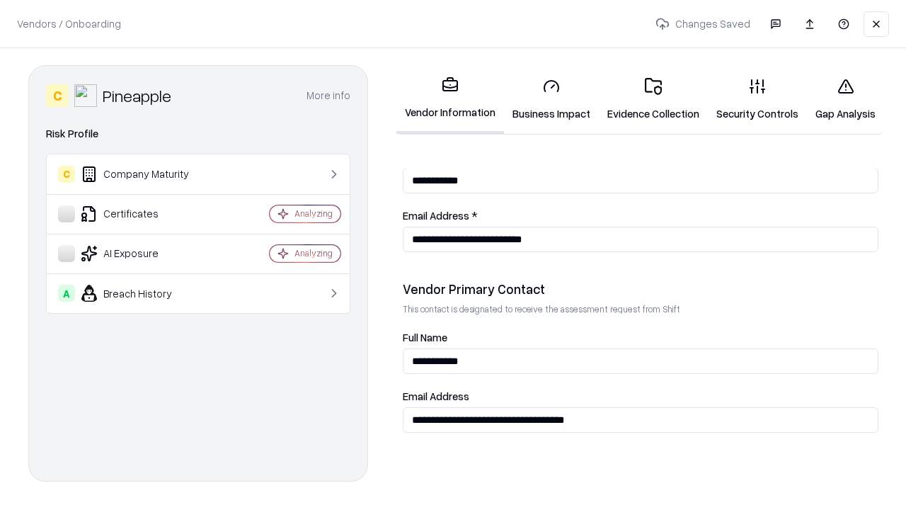 This screenshot has width=906, height=510. What do you see at coordinates (552, 99) in the screenshot?
I see `a: Business Impact` at bounding box center [552, 99].